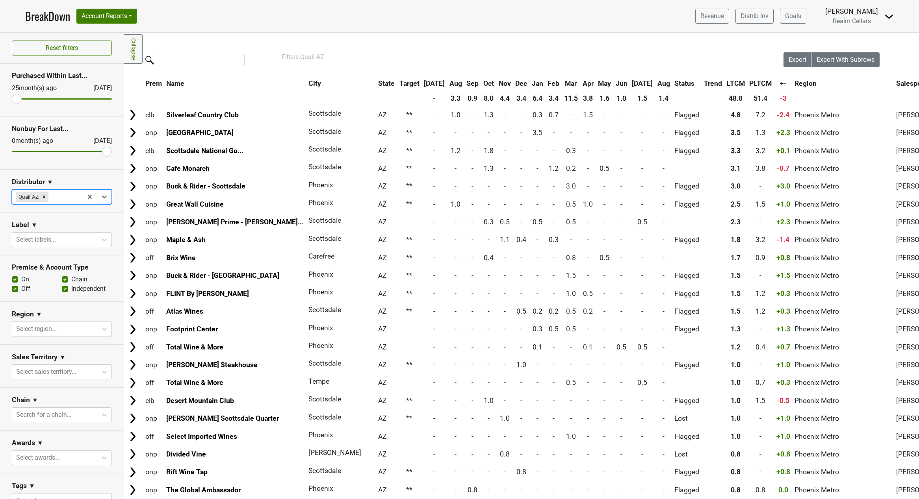  I want to click on th: Mar: activate to sort column ascending, so click(571, 83).